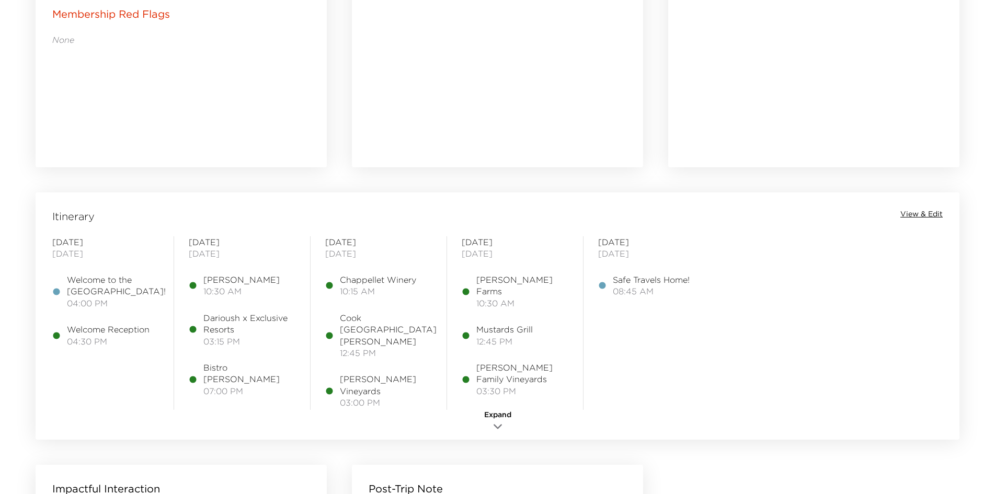 This screenshot has height=494, width=995. What do you see at coordinates (505, 329) in the screenshot?
I see `span: Mustards Grill` at bounding box center [505, 329].